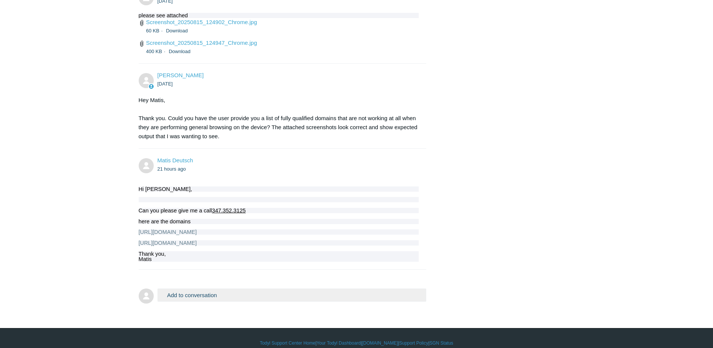  Describe the element at coordinates (175, 160) in the screenshot. I see `a: Matis Deutsch` at that location.